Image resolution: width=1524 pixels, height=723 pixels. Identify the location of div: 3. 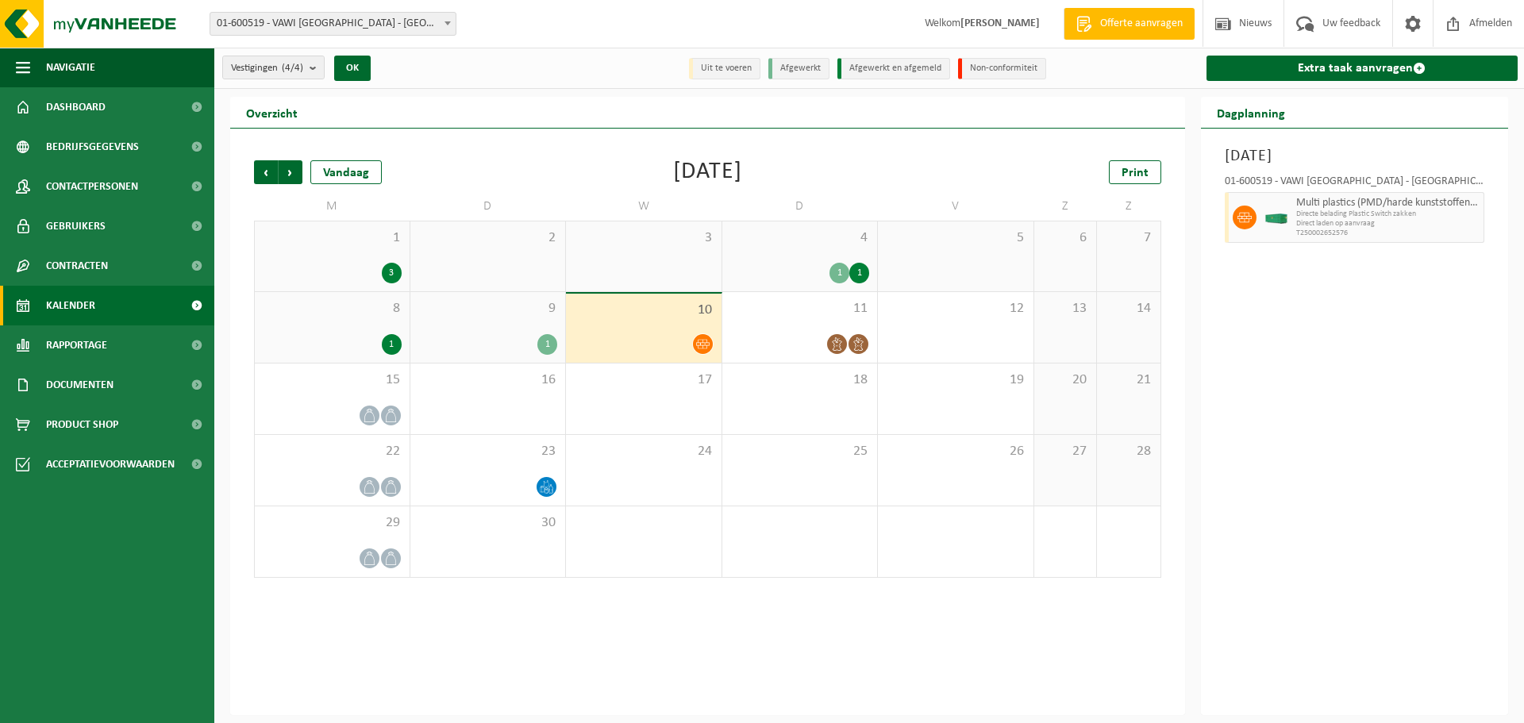
(391, 273).